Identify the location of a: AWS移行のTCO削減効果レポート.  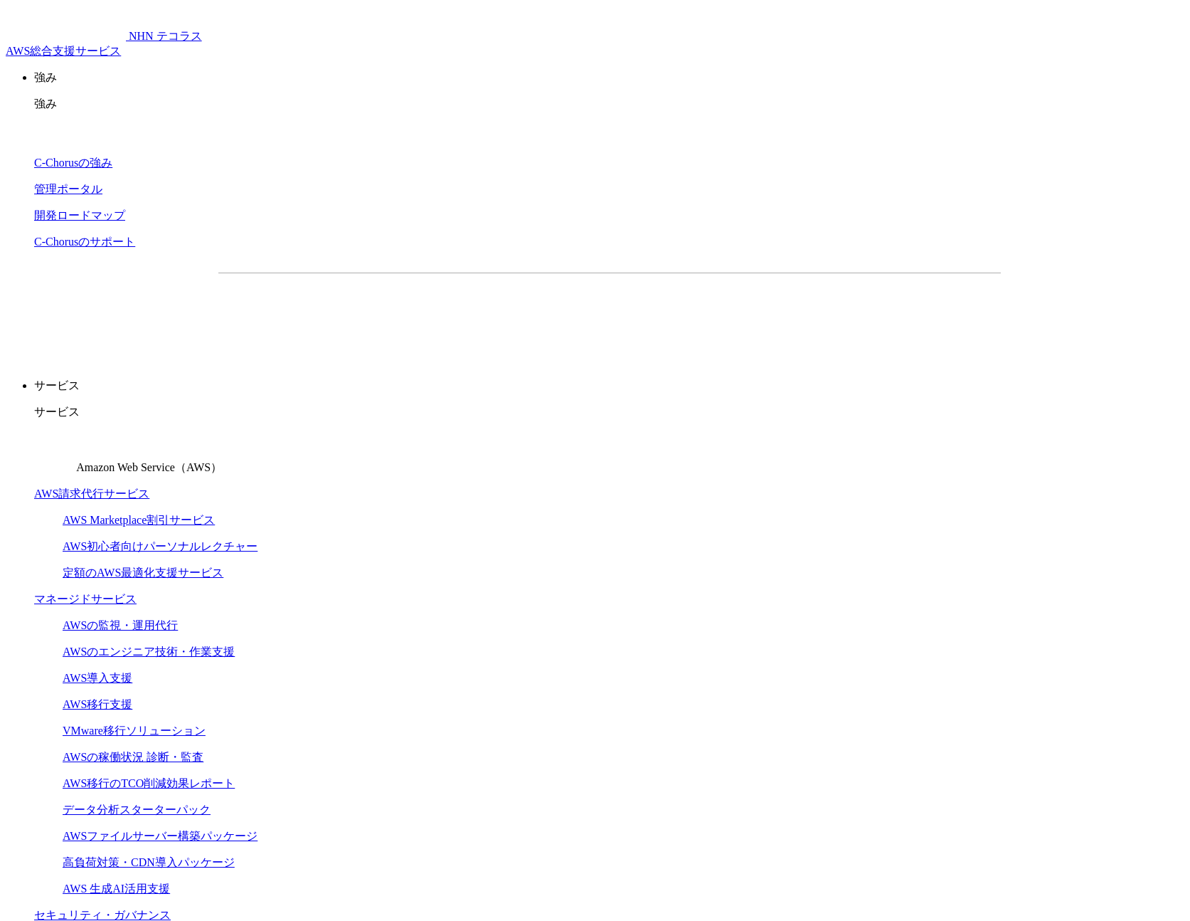
(149, 783).